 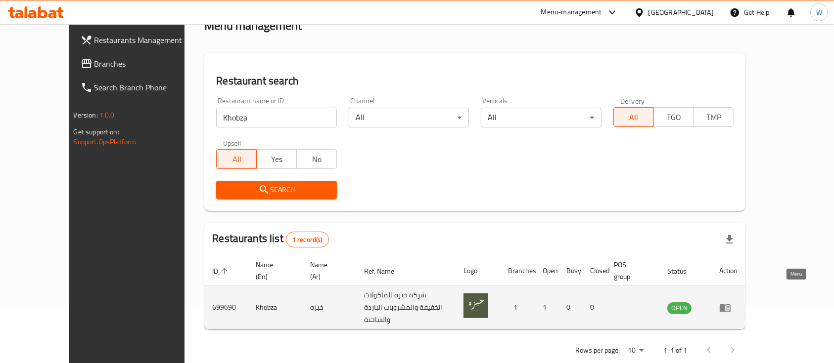 What do you see at coordinates (385, 271) in the screenshot?
I see `span: Ref. Name` at bounding box center [385, 271].